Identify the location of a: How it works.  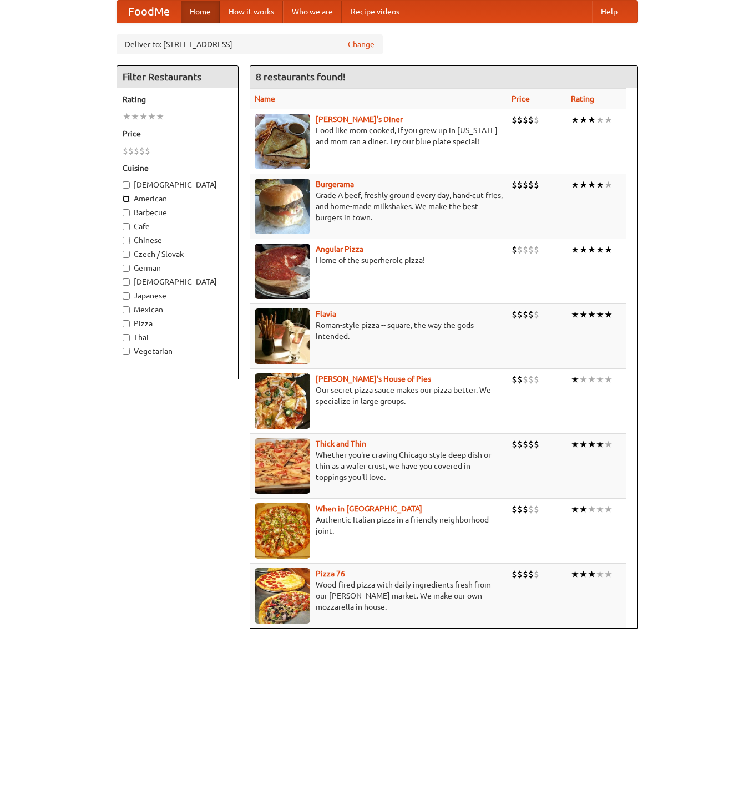
(251, 12).